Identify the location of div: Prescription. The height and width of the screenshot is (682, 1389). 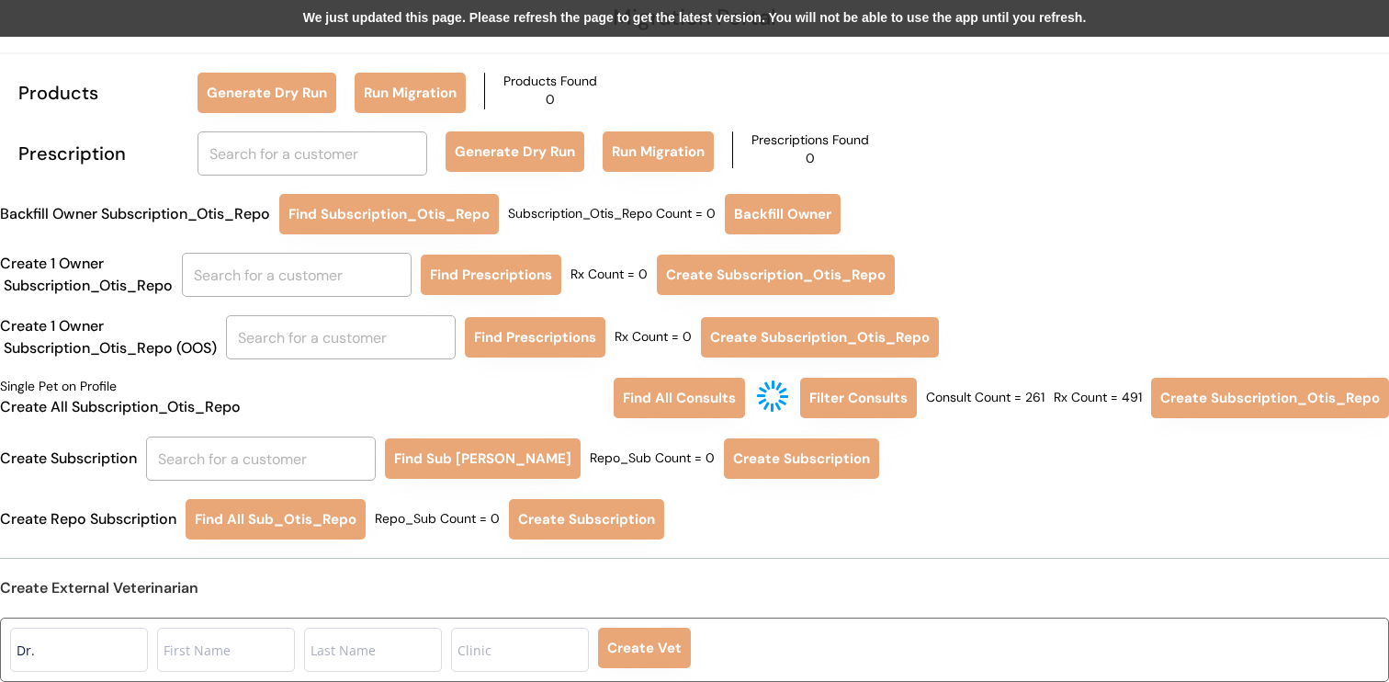
(98, 153).